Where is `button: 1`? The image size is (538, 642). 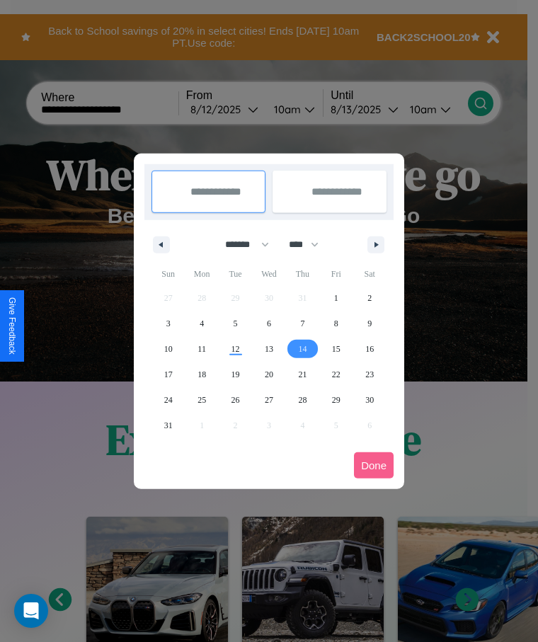 button: 1 is located at coordinates (336, 298).